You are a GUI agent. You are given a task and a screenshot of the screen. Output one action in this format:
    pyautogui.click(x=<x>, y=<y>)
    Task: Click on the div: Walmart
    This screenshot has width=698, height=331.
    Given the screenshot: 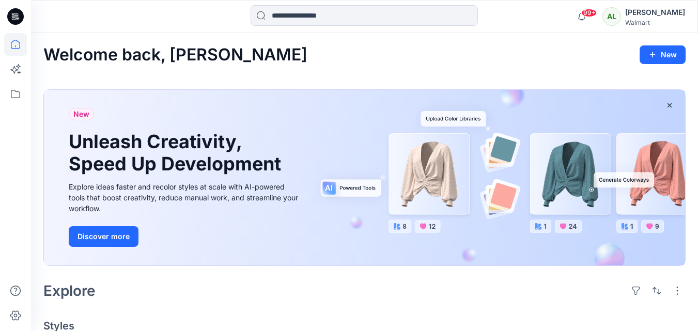 What is the action you would take?
    pyautogui.click(x=655, y=22)
    